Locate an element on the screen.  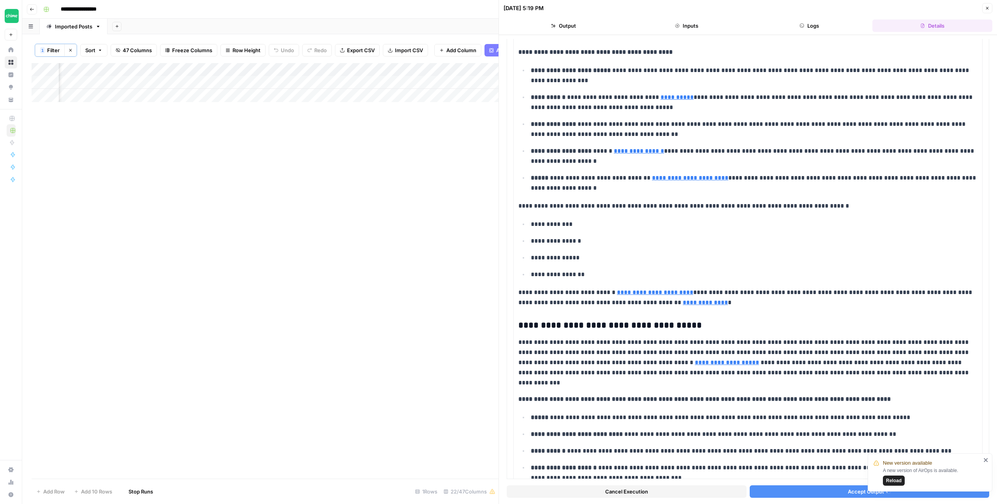
a: Home is located at coordinates (11, 50).